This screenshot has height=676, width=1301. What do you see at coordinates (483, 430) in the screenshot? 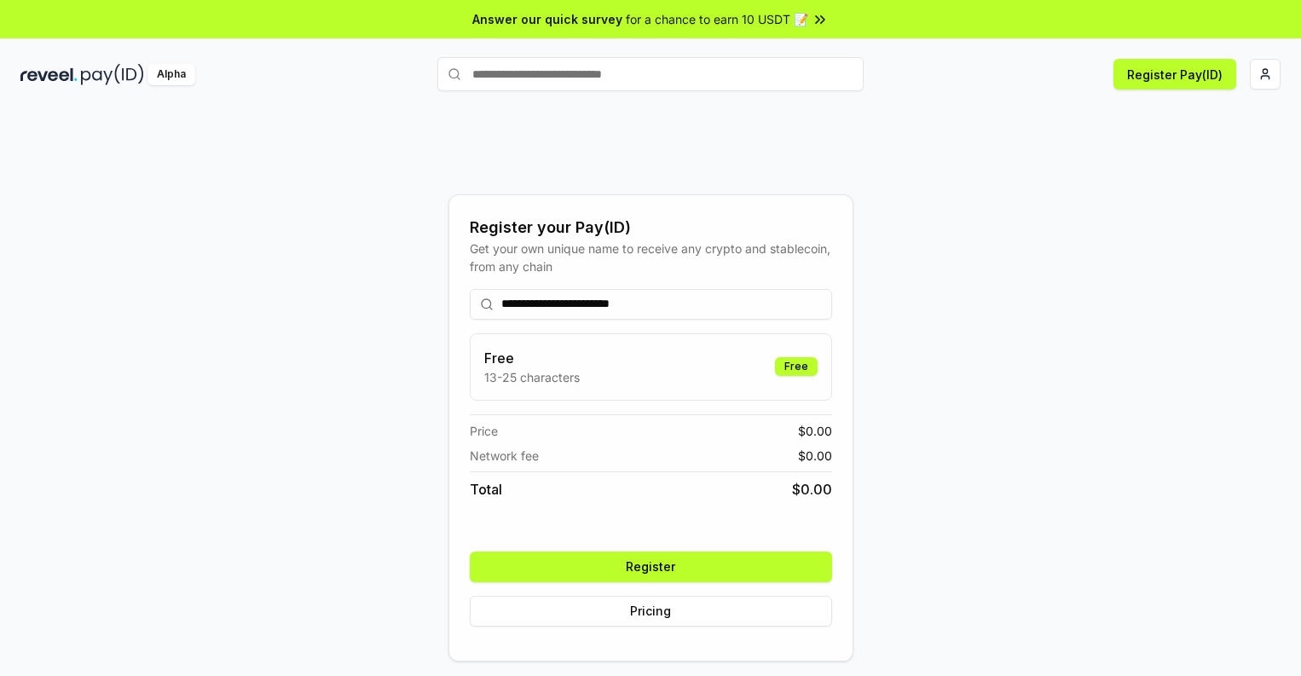
I see `span: Price` at bounding box center [483, 430].